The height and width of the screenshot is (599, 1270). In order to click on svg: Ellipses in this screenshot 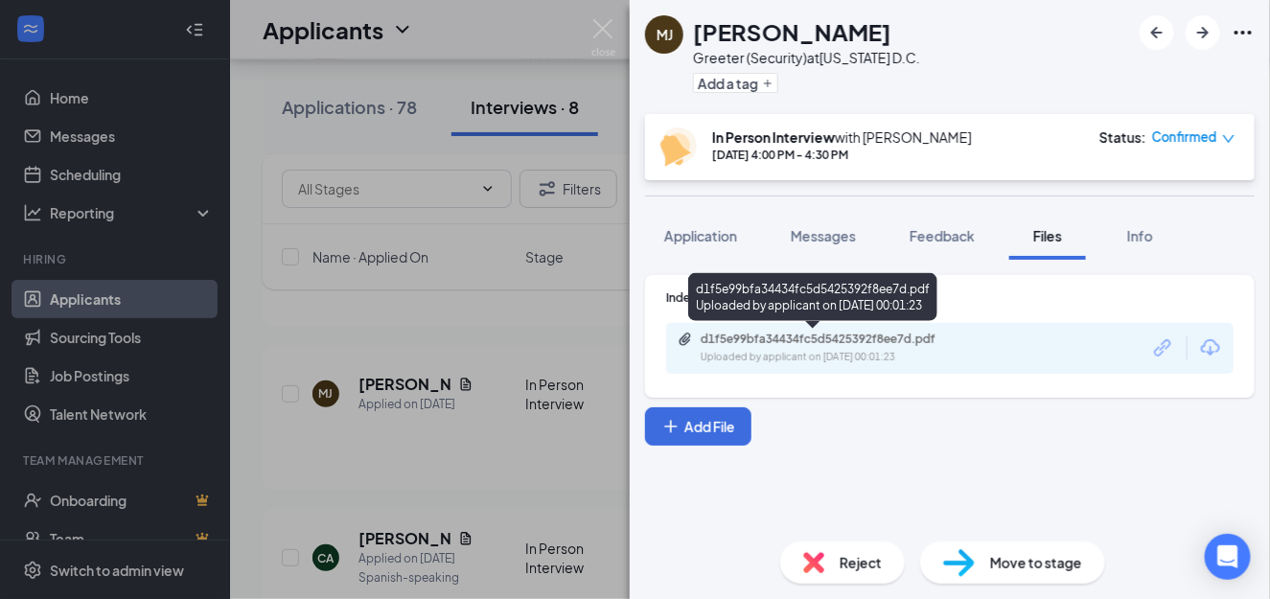, I will do `click(1244, 33)`.